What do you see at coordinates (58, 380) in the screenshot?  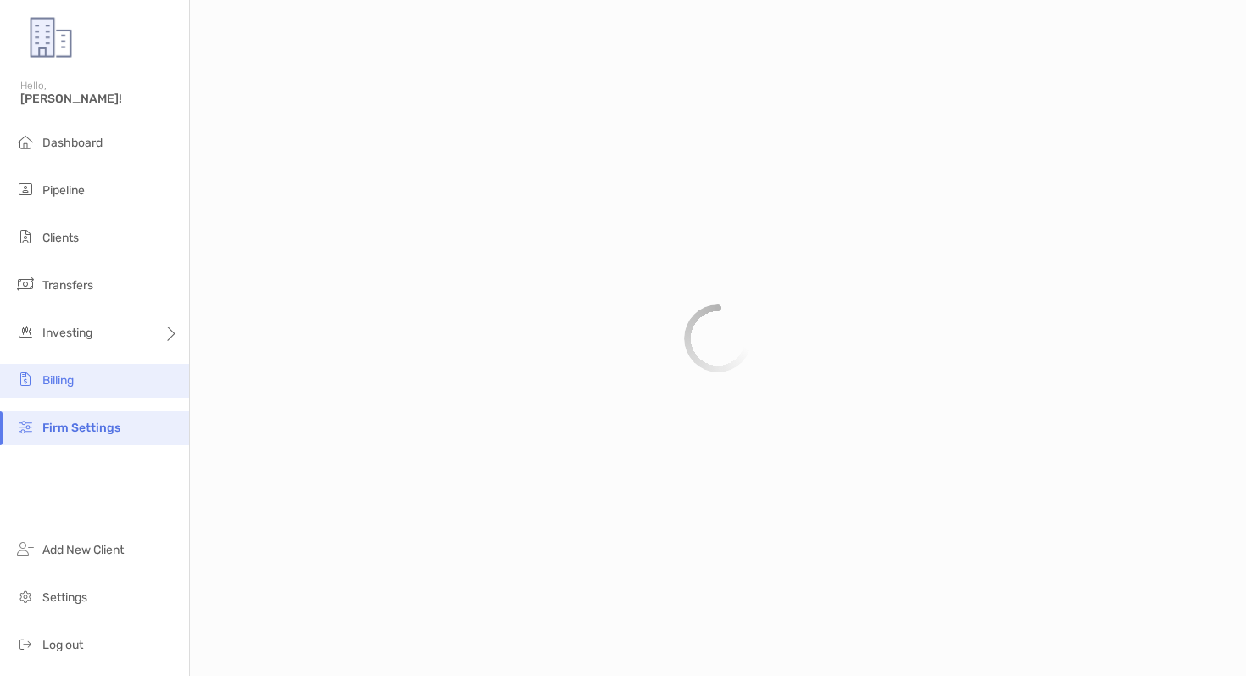 I see `span: Billing` at bounding box center [58, 380].